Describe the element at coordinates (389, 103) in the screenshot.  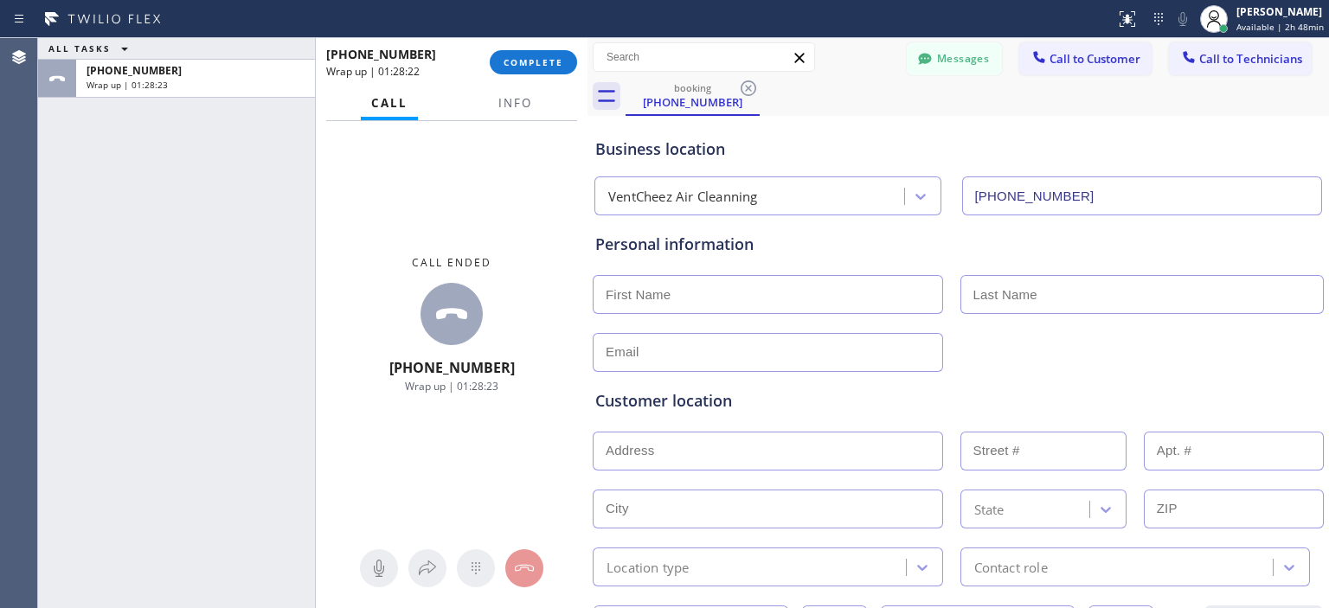
I see `span: Call` at that location.